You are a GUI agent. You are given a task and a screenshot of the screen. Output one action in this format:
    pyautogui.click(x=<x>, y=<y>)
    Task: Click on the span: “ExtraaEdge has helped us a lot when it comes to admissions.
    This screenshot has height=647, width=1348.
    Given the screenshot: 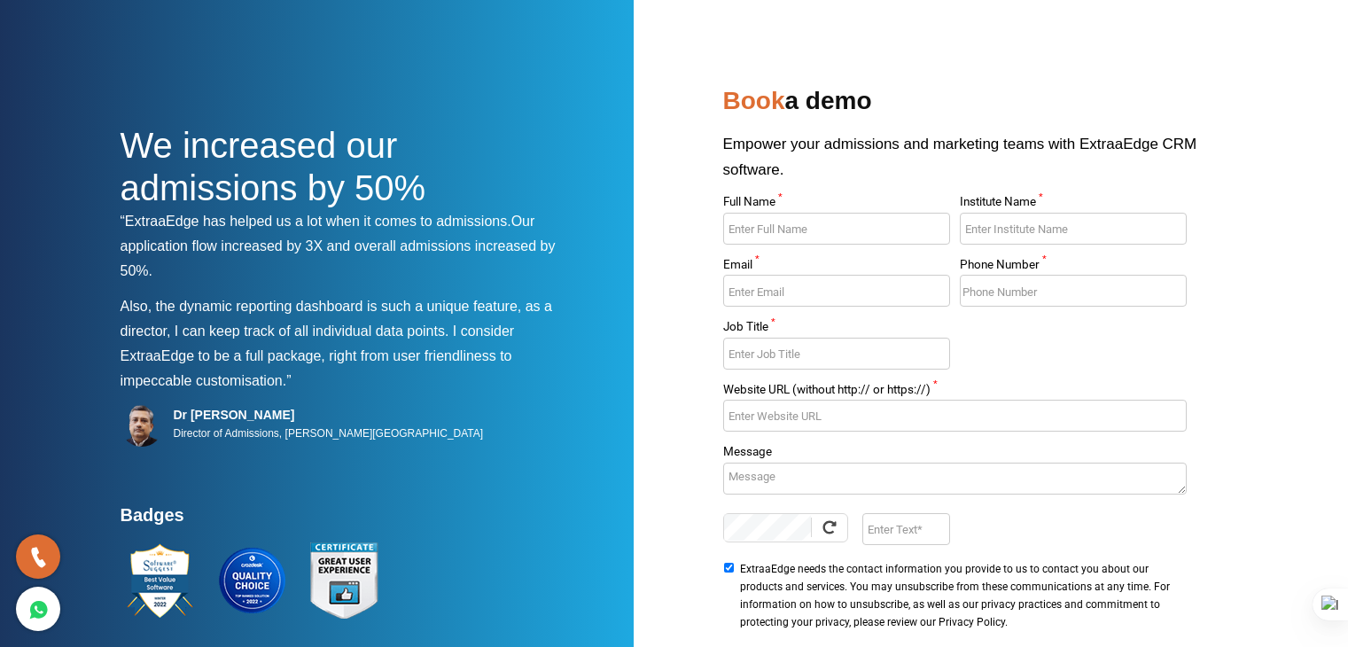 What is the action you would take?
    pyautogui.click(x=315, y=221)
    